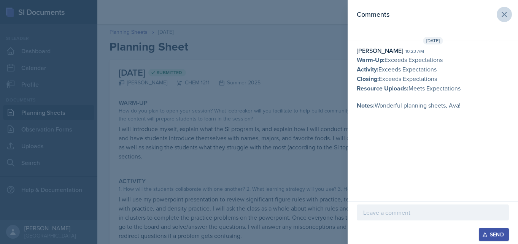 This screenshot has width=518, height=244. What do you see at coordinates (494, 235) in the screenshot?
I see `button: Send` at bounding box center [494, 235].